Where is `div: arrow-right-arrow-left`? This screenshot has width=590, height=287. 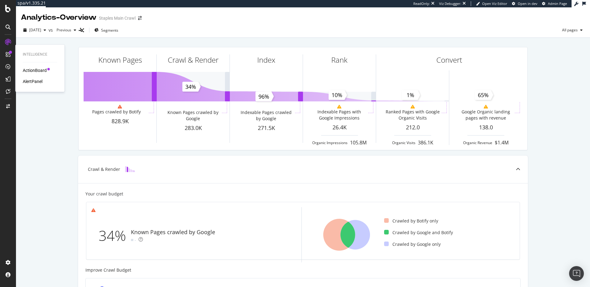
div: arrow-right-arrow-left is located at coordinates (140, 18).